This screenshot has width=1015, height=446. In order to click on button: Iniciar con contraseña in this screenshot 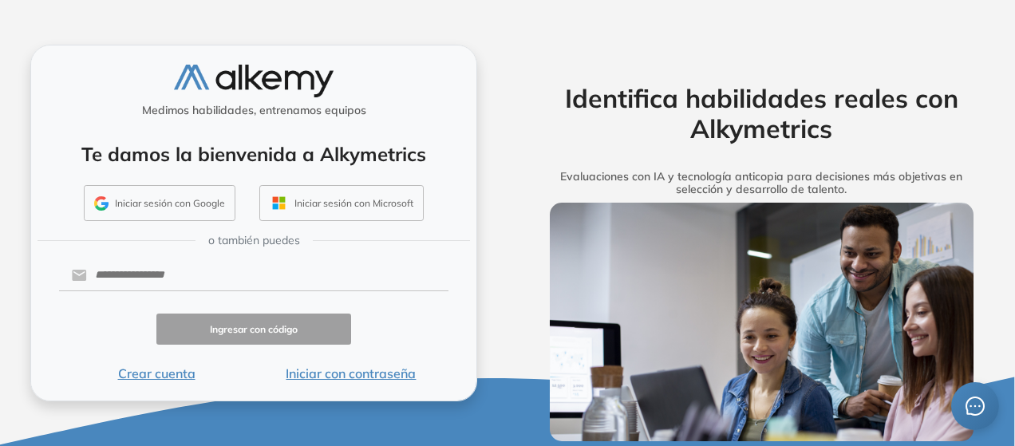, I will do `click(351, 373)`.